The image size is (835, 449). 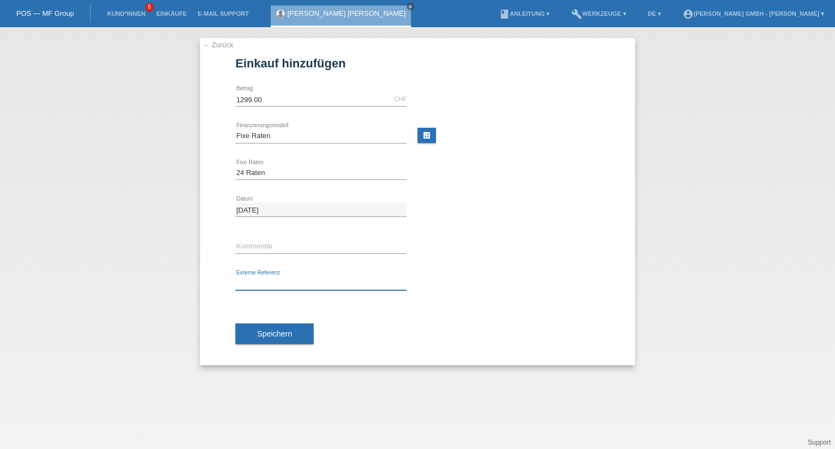 I want to click on i: book, so click(x=504, y=14).